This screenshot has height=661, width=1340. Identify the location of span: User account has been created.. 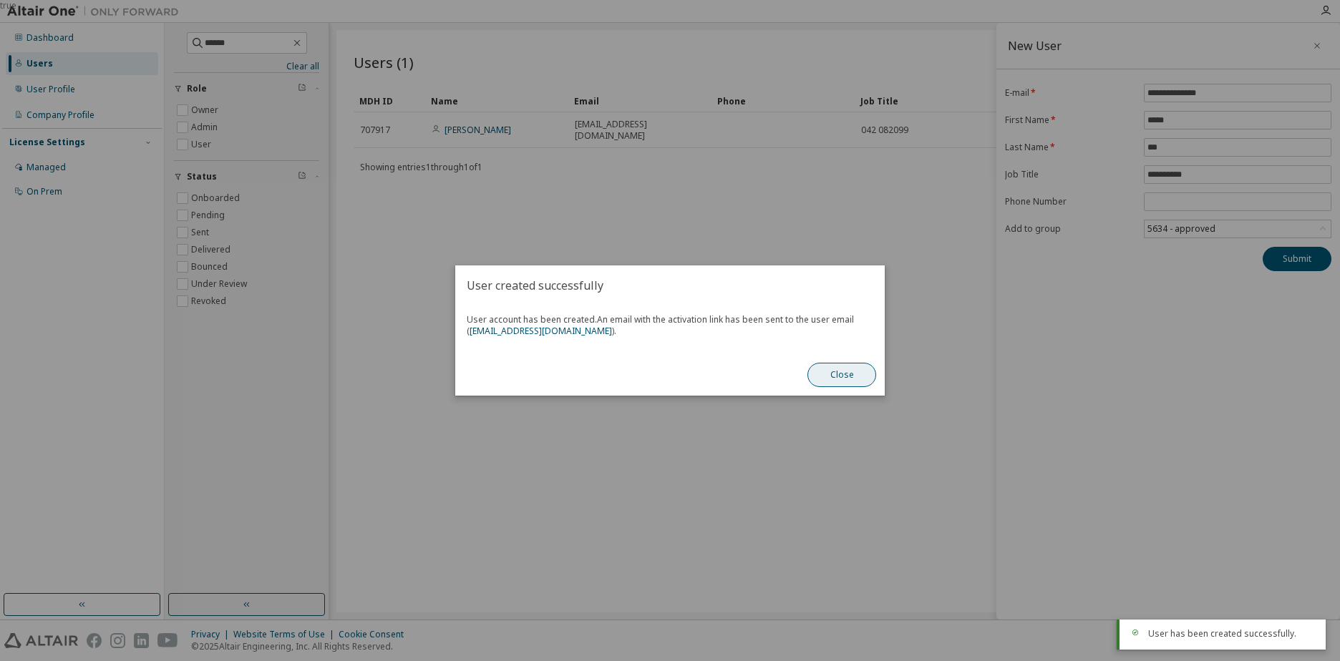
(670, 326).